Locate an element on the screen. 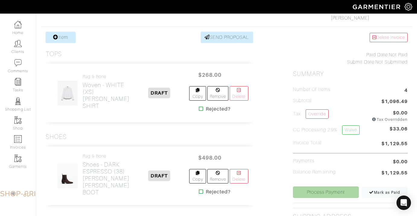 Image resolution: width=417 pixels, height=216 pixels. a: SEND PROPOSAL is located at coordinates (227, 37).